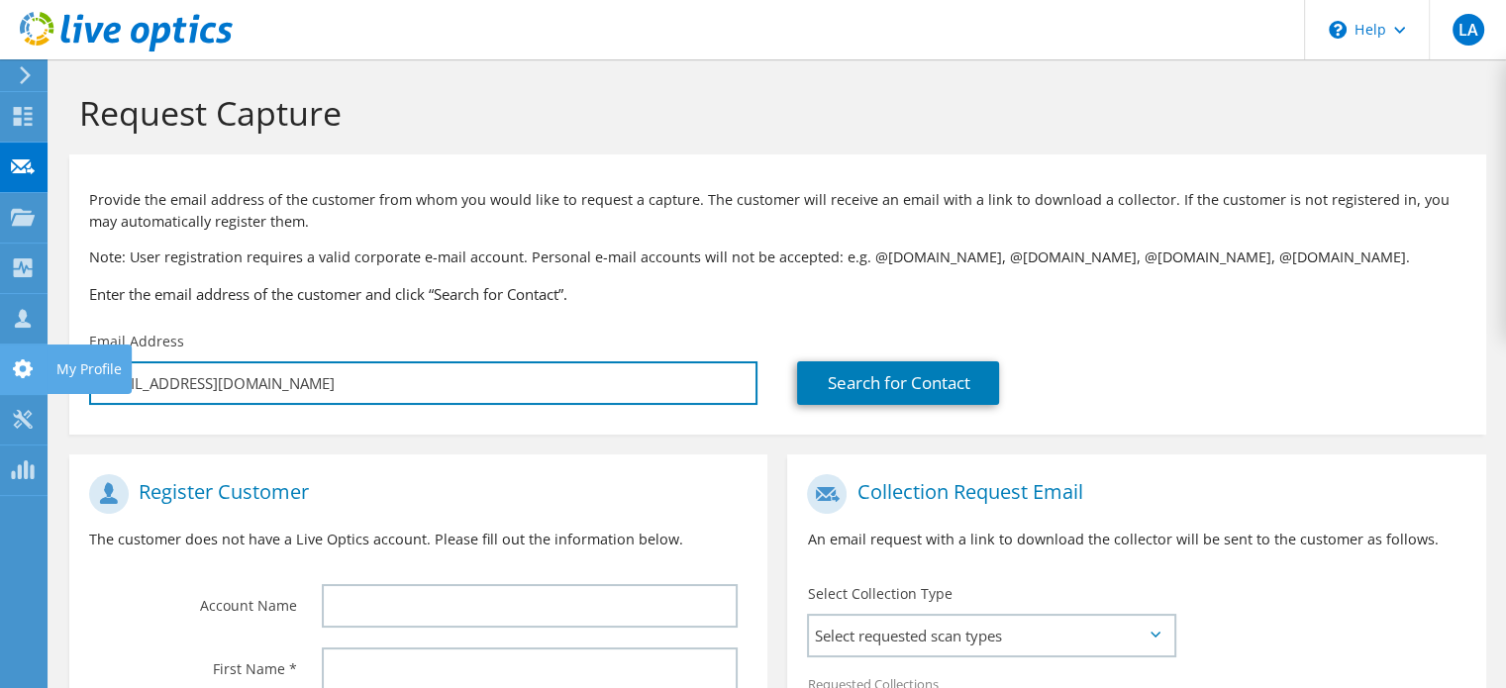 Image resolution: width=1506 pixels, height=688 pixels. I want to click on label: First Name *, so click(193, 663).